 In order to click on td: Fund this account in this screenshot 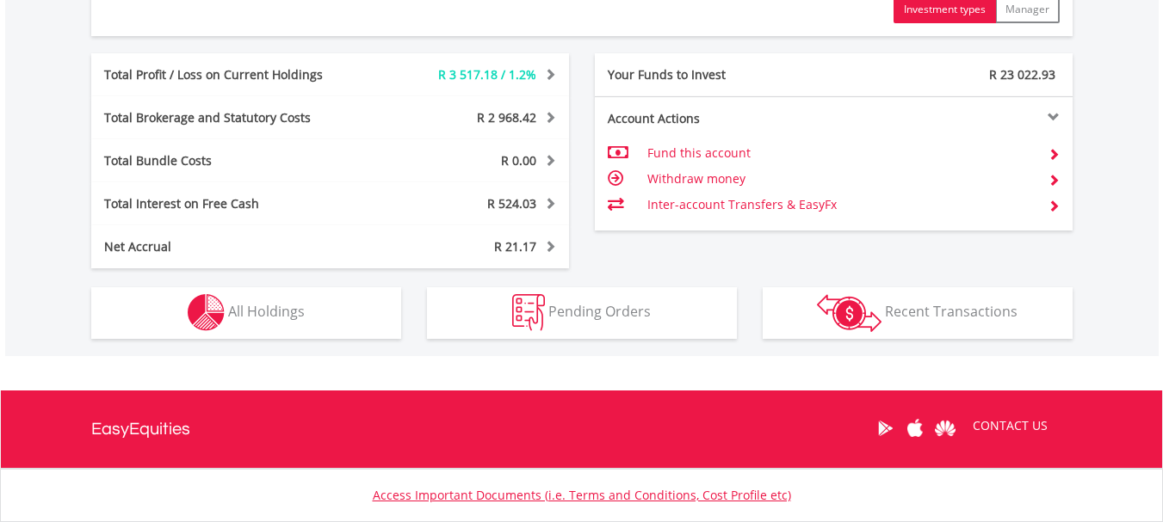, I will do `click(840, 153)`.